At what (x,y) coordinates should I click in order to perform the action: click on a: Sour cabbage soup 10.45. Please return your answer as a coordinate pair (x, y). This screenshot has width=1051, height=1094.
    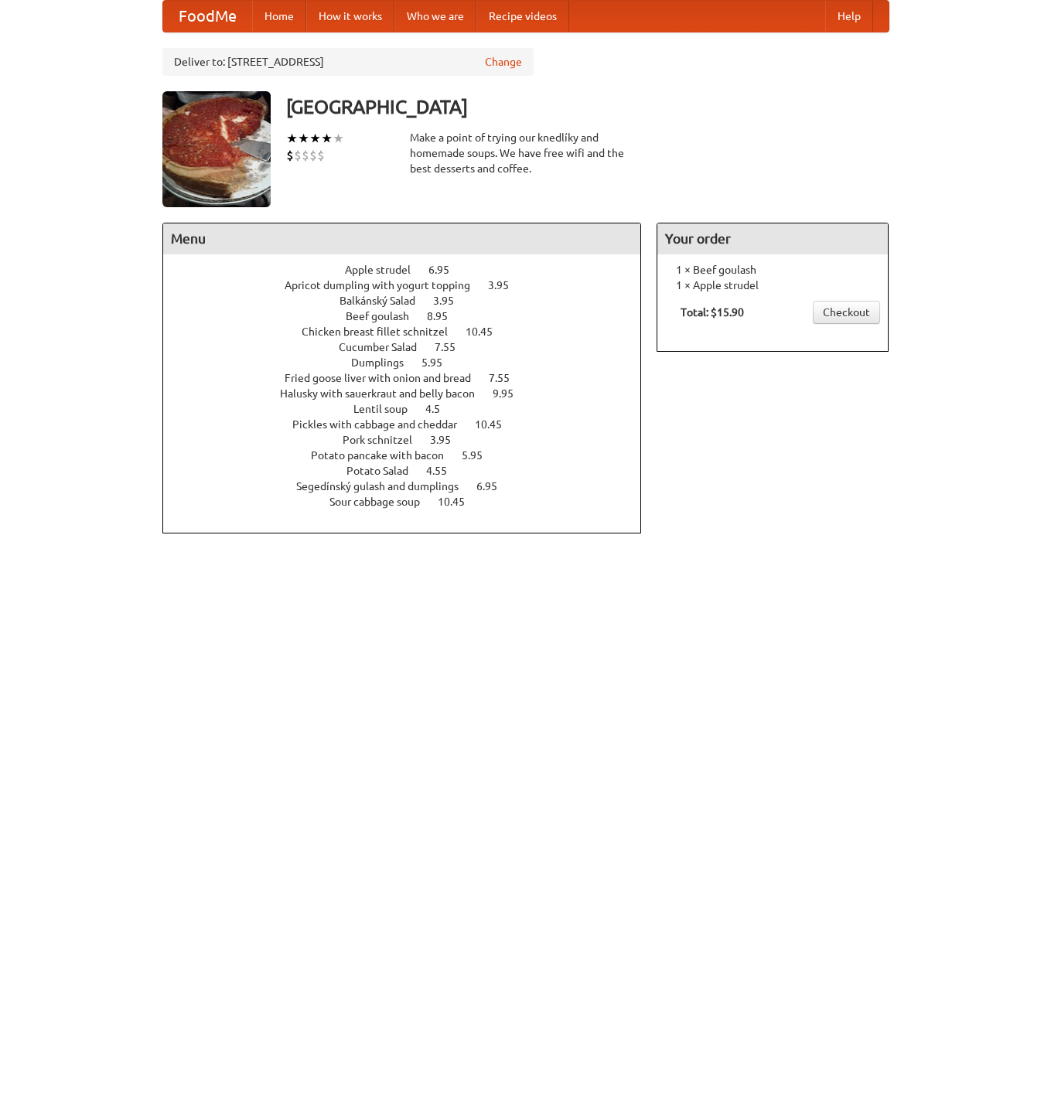
    Looking at the image, I should click on (411, 502).